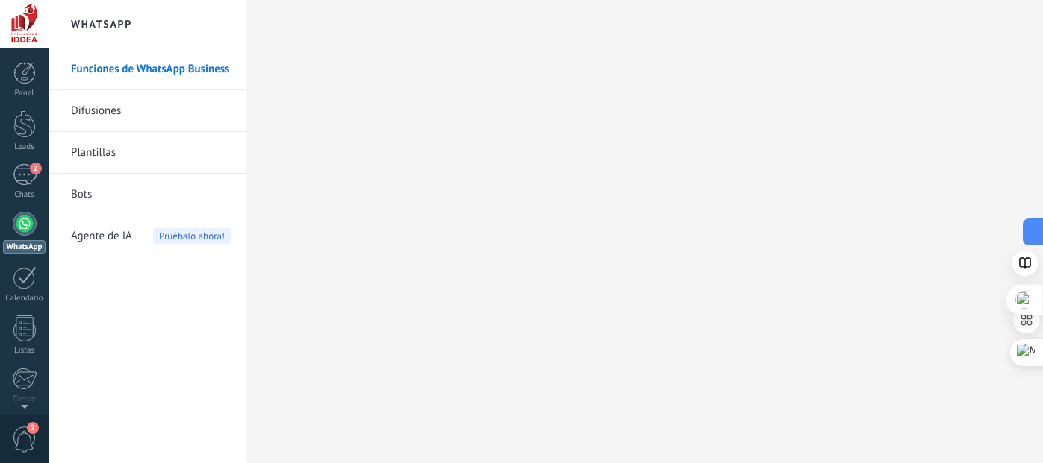  I want to click on div: Leads, so click(25, 147).